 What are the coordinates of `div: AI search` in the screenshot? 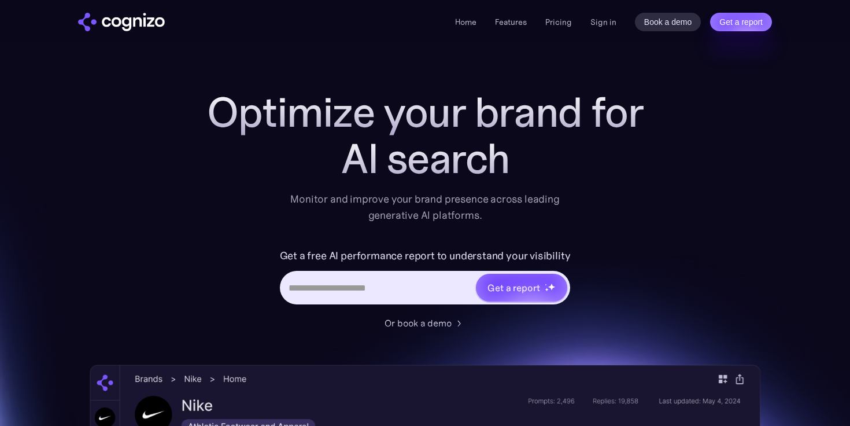 It's located at (425, 158).